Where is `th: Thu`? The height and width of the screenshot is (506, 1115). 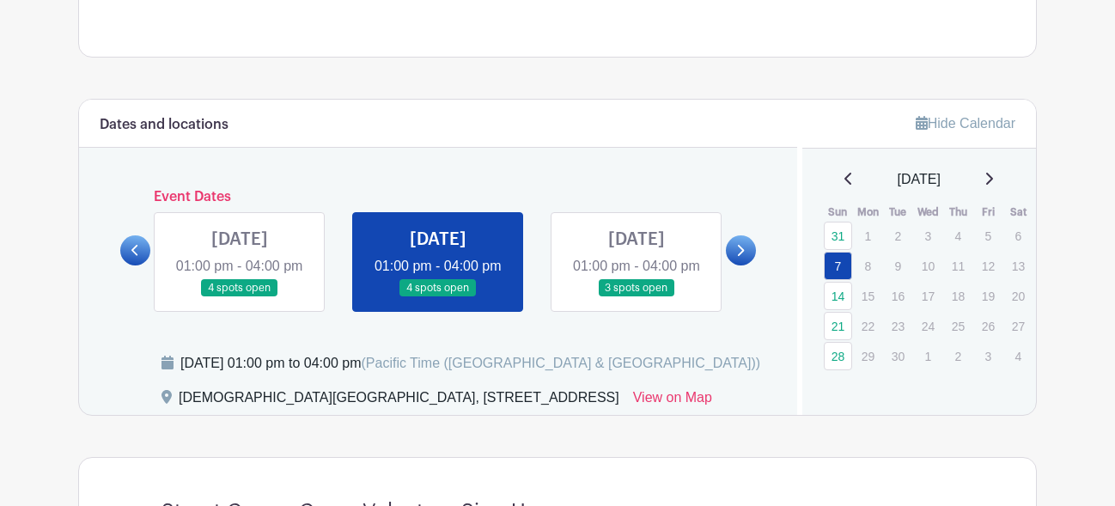
th: Thu is located at coordinates (957, 212).